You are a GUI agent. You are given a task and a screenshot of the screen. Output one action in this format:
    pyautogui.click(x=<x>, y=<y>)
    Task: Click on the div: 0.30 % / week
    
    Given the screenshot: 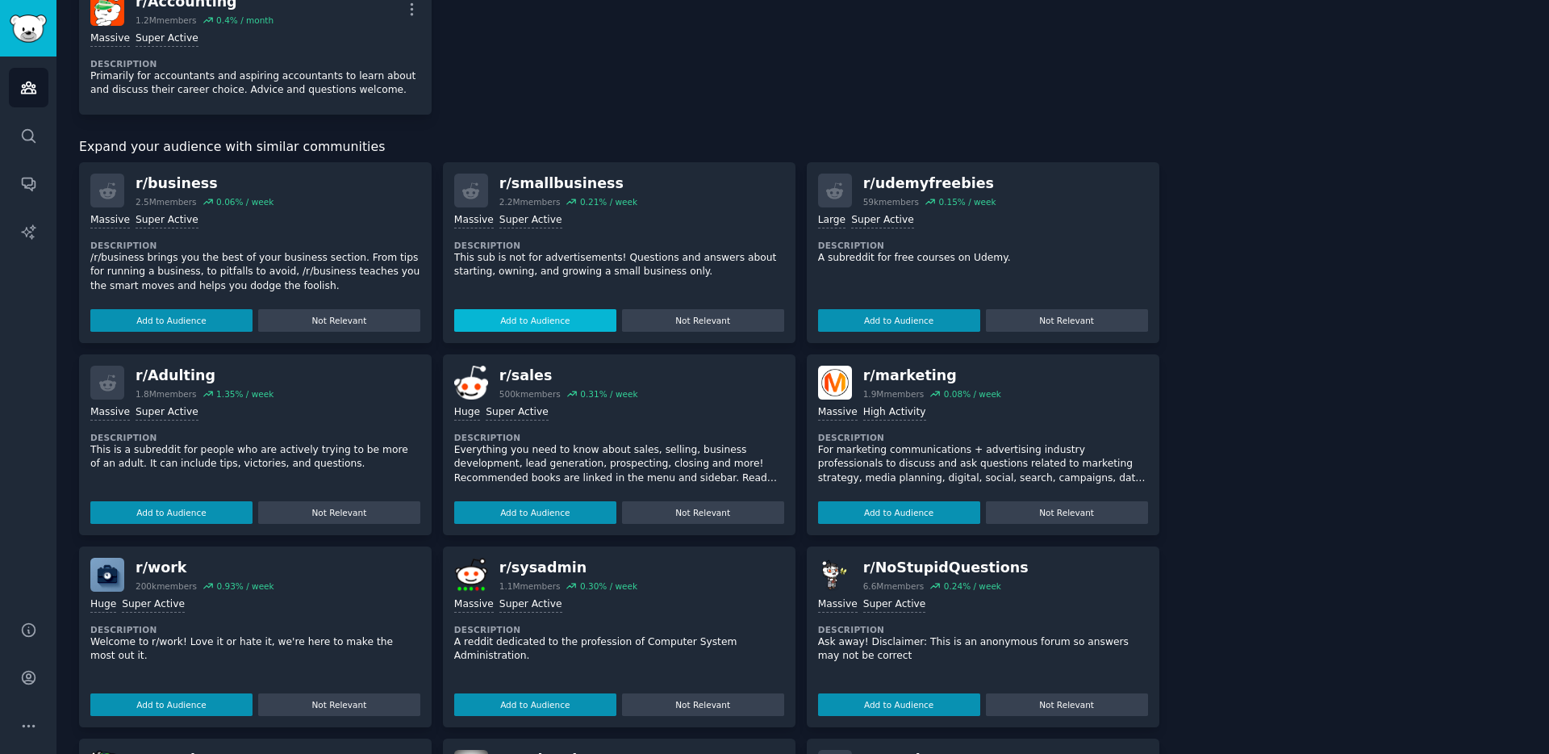 What is the action you would take?
    pyautogui.click(x=608, y=586)
    